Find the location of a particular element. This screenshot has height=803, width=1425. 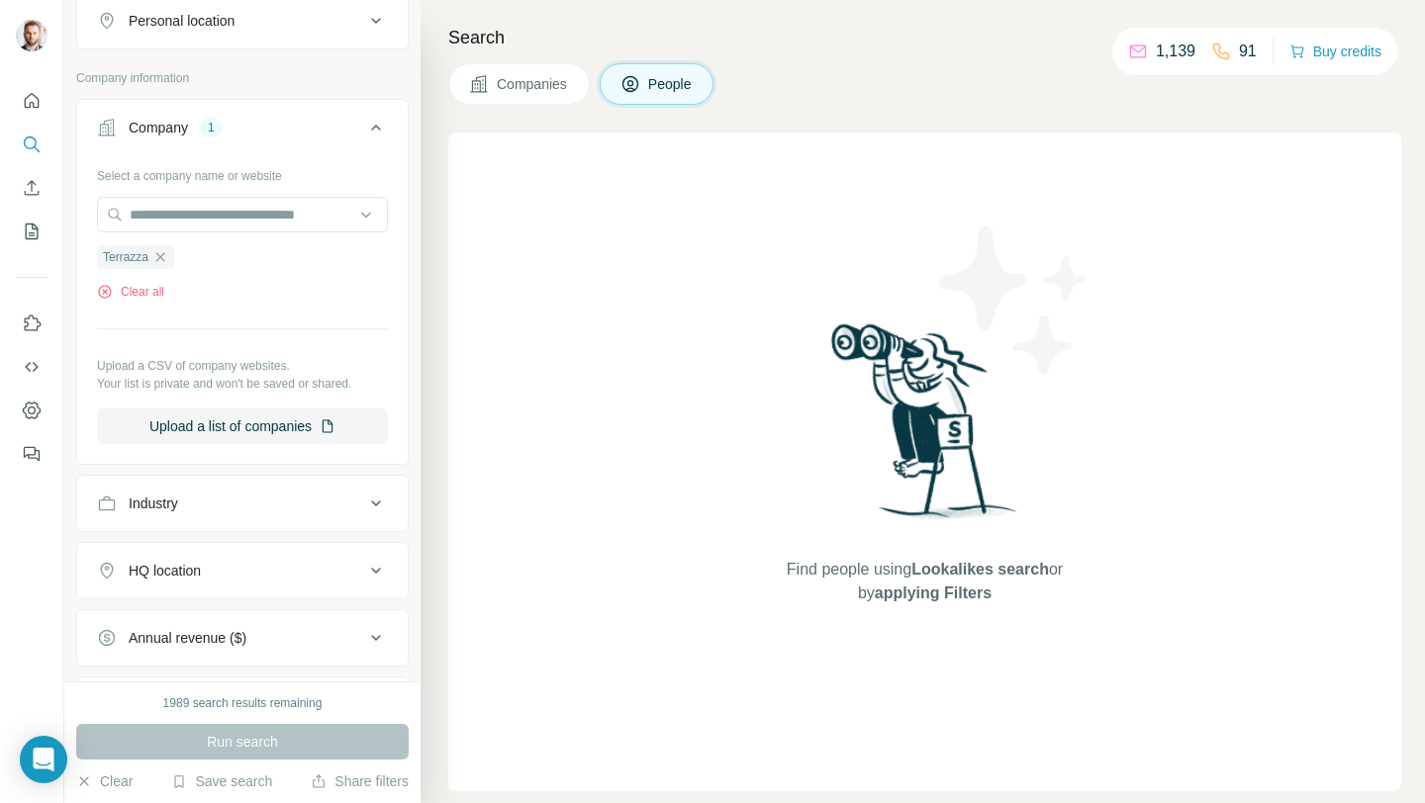

h4: Search is located at coordinates (924, 38).